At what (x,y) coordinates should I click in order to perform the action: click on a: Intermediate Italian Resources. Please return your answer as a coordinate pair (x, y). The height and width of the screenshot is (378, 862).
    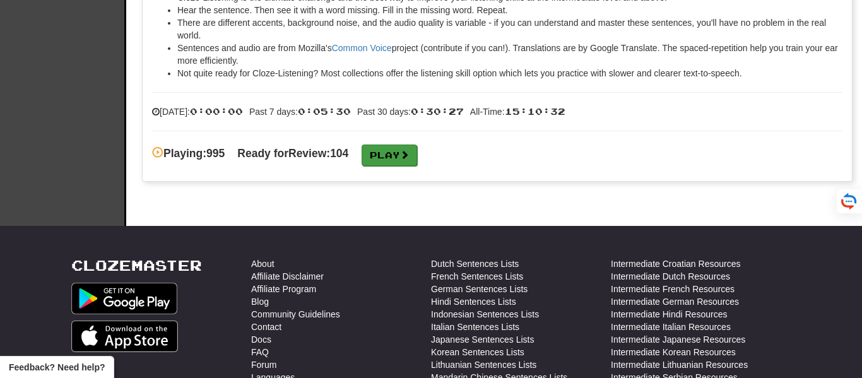
    Looking at the image, I should click on (671, 327).